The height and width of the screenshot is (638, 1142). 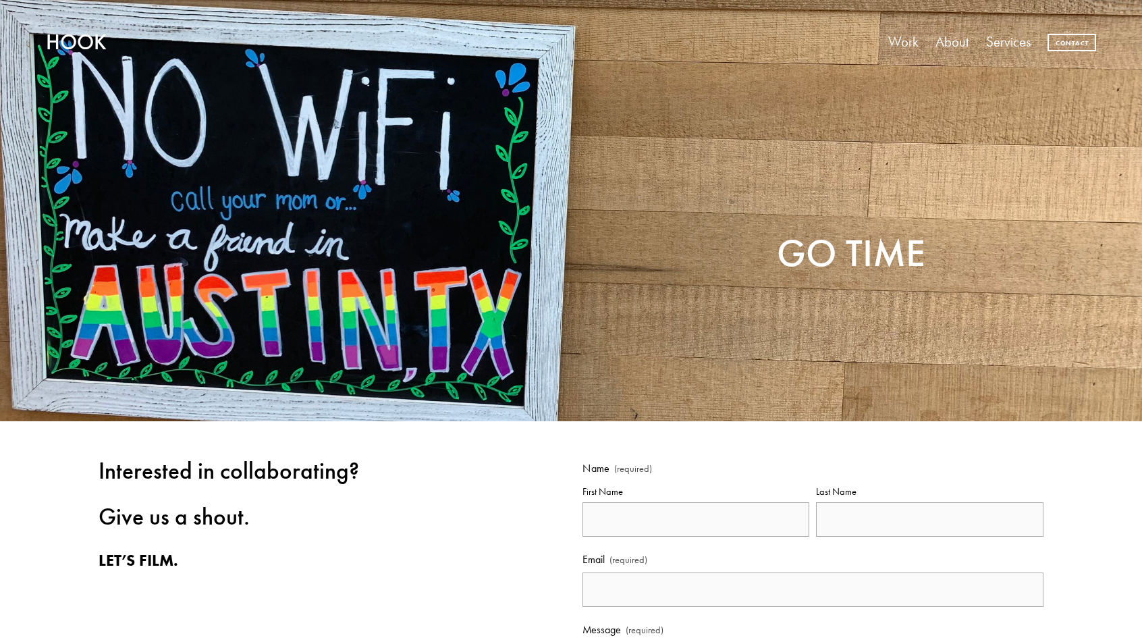 What do you see at coordinates (571, 253) in the screenshot?
I see `h2: GO TIME` at bounding box center [571, 253].